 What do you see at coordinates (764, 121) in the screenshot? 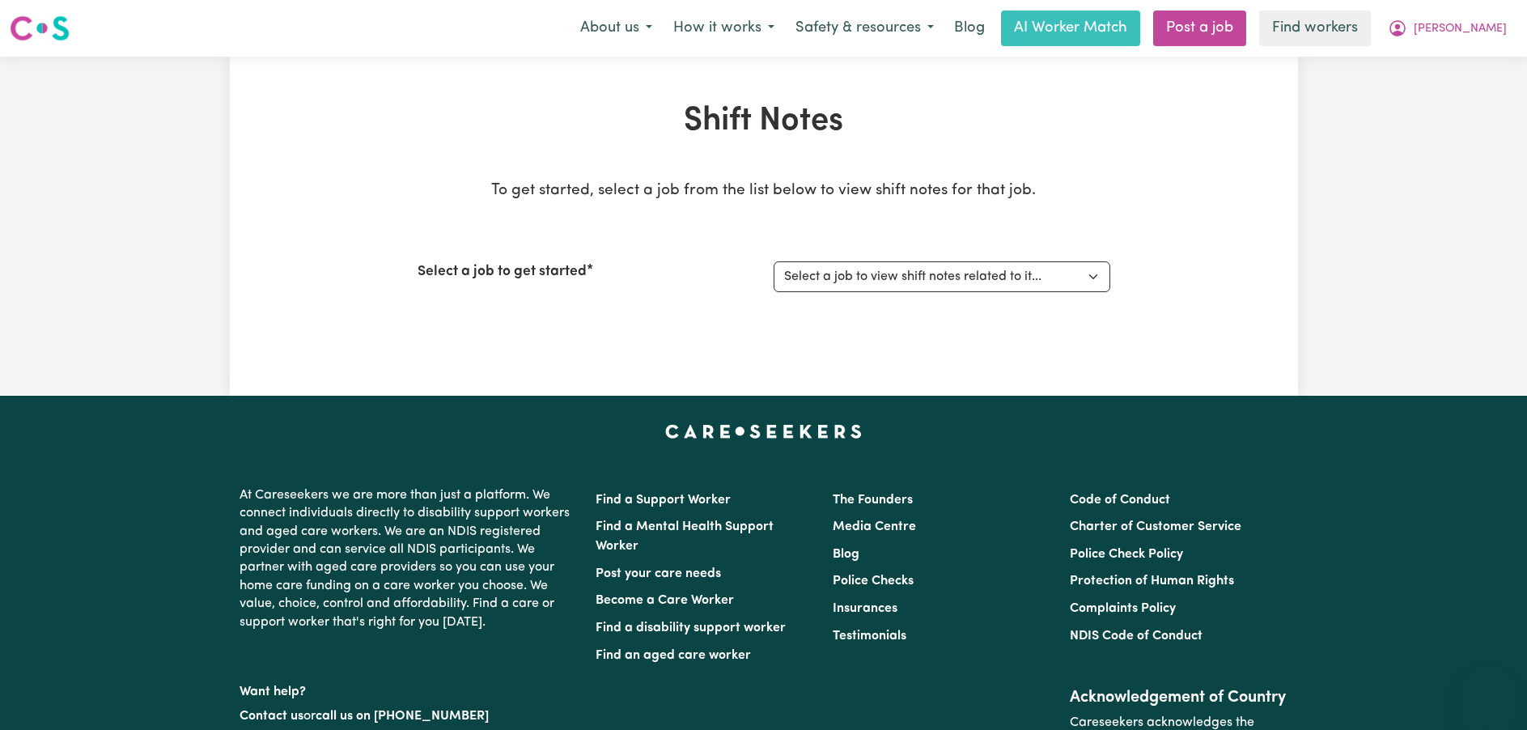
I see `h1: Shift Notes` at bounding box center [764, 121].